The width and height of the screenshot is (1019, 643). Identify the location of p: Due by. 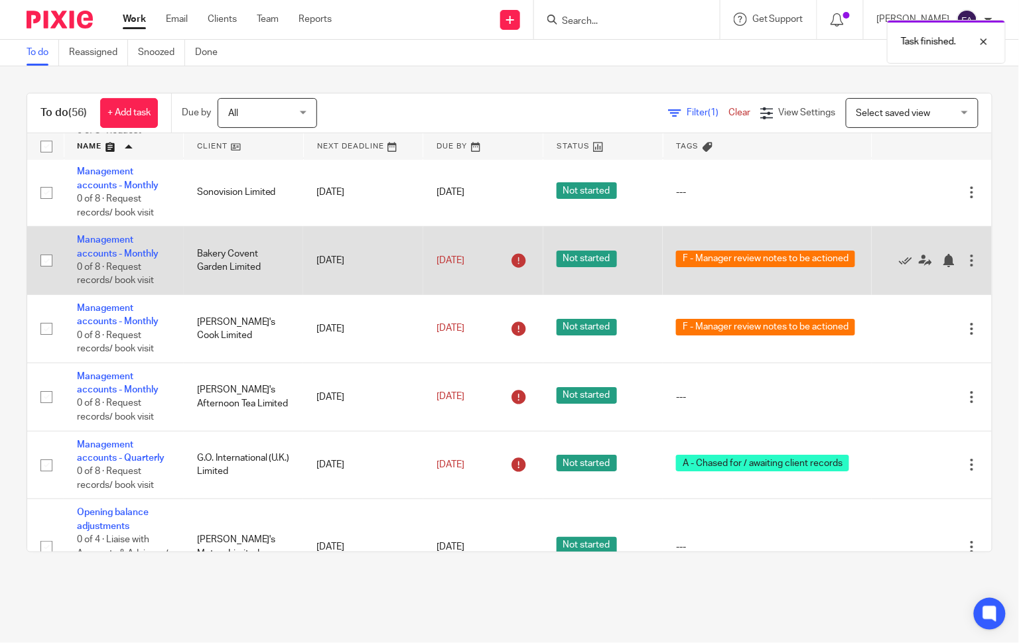
(196, 113).